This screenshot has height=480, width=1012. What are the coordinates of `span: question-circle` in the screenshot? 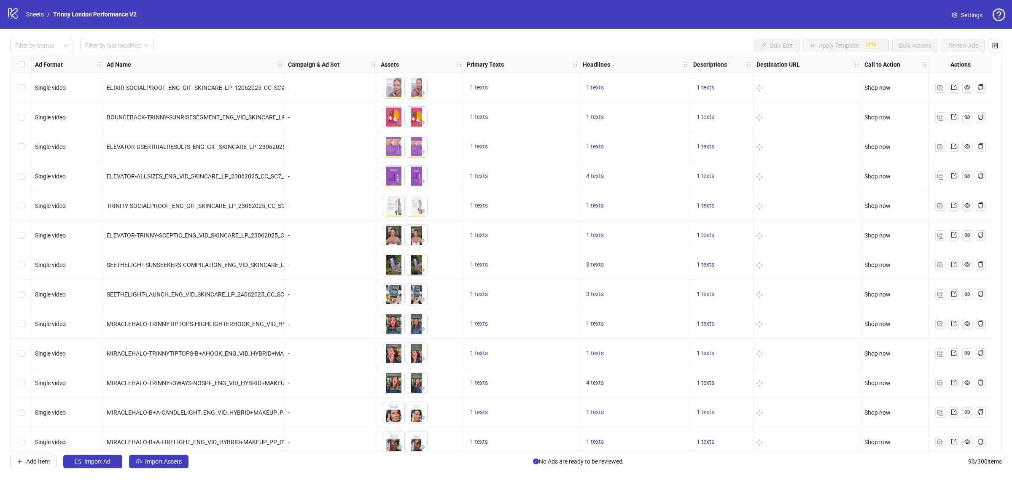 It's located at (999, 15).